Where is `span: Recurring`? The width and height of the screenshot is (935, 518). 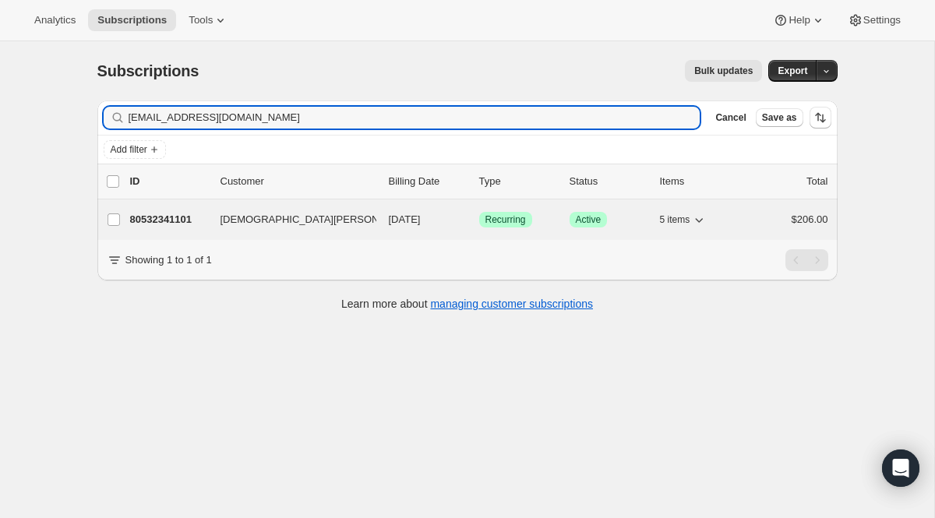 span: Recurring is located at coordinates (506, 220).